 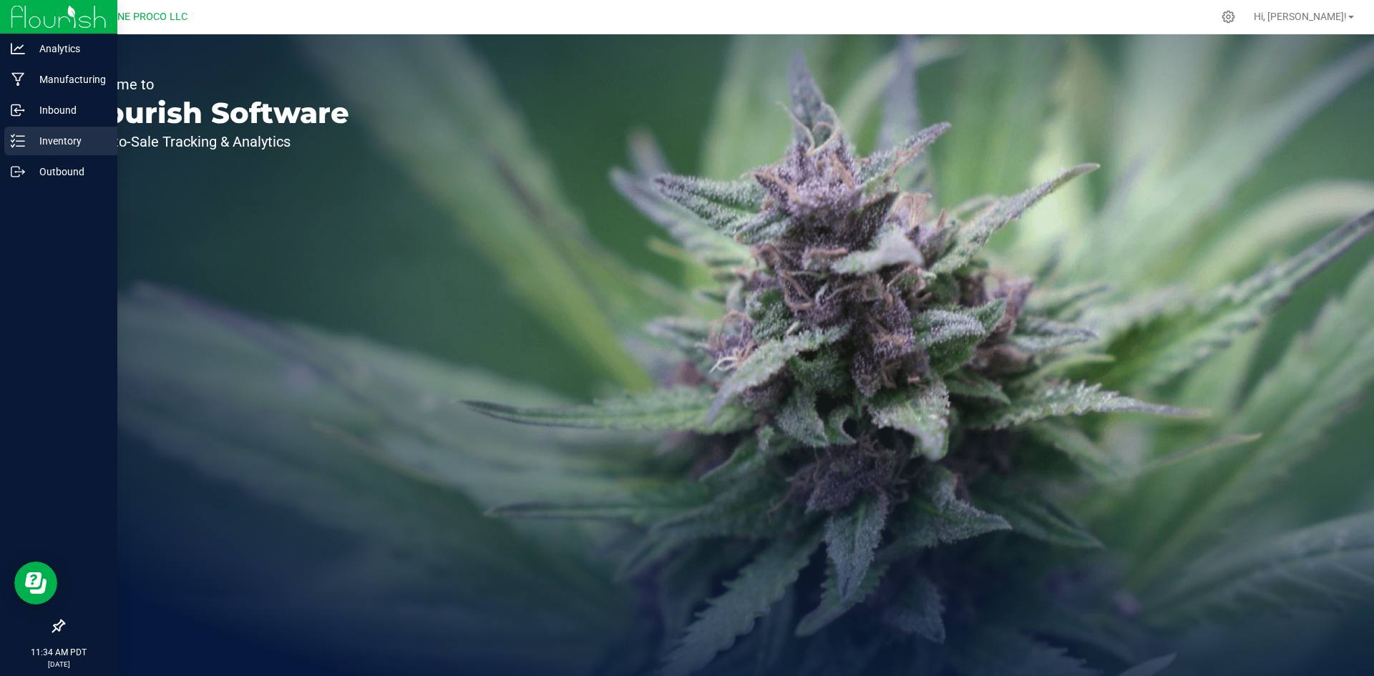 I want to click on p: Outbound, so click(x=68, y=172).